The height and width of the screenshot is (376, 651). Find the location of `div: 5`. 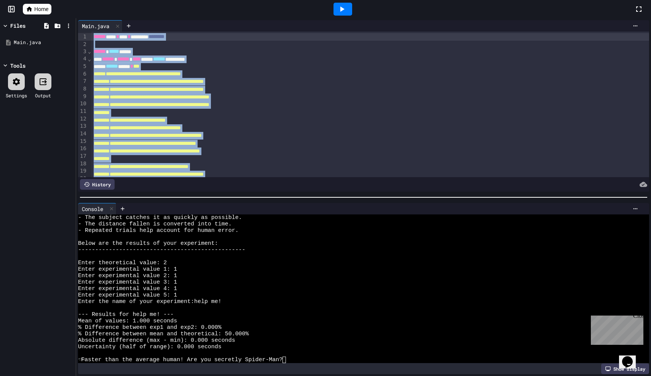

div: 5 is located at coordinates (83, 67).